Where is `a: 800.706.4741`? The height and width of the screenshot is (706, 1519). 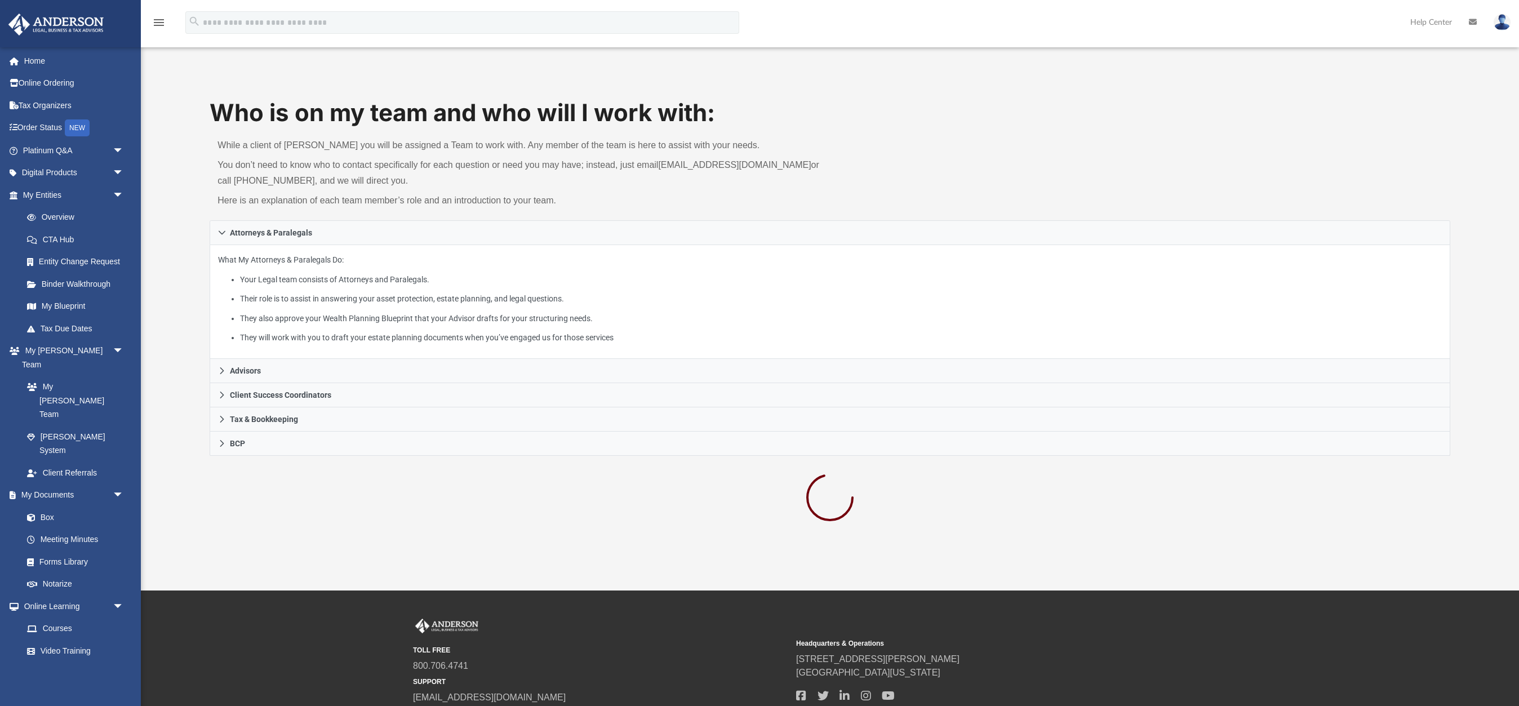
a: 800.706.4741 is located at coordinates (441, 666).